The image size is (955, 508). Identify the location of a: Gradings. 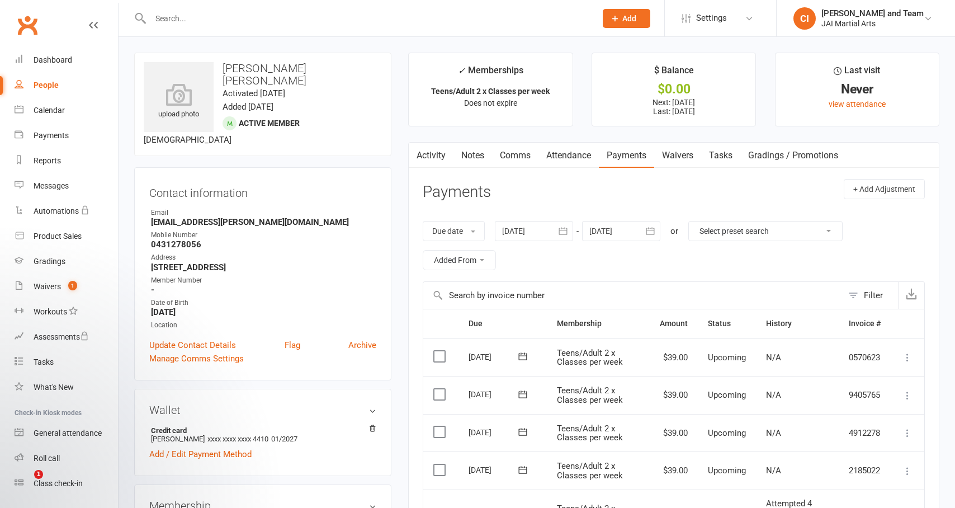
(66, 261).